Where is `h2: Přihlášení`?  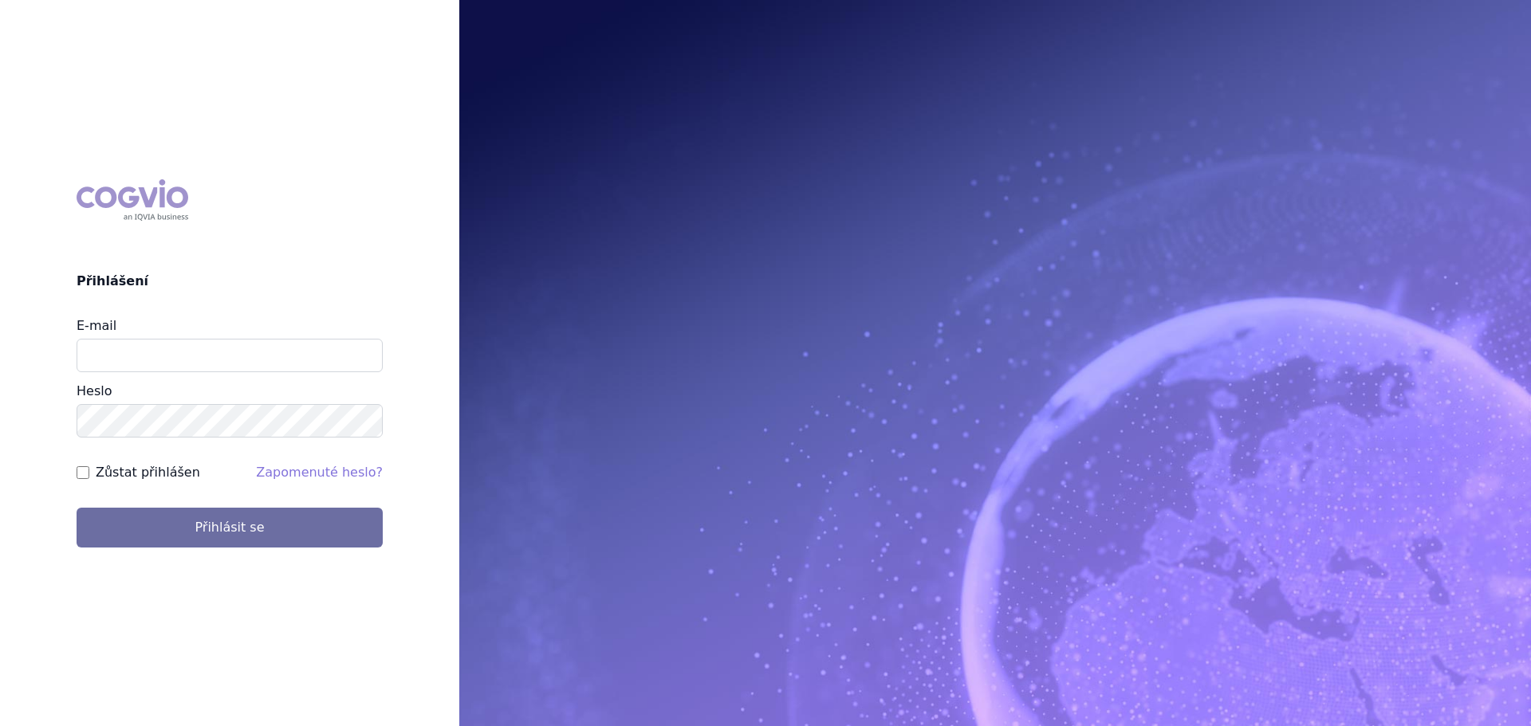 h2: Přihlášení is located at coordinates (230, 281).